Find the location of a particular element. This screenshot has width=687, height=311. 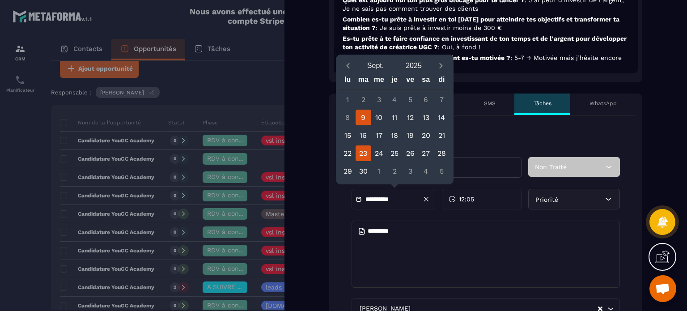

div: 7 is located at coordinates (442, 99).